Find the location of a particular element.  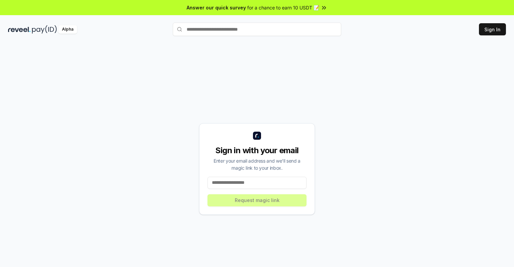

span: Answer our quick survey is located at coordinates (216, 7).